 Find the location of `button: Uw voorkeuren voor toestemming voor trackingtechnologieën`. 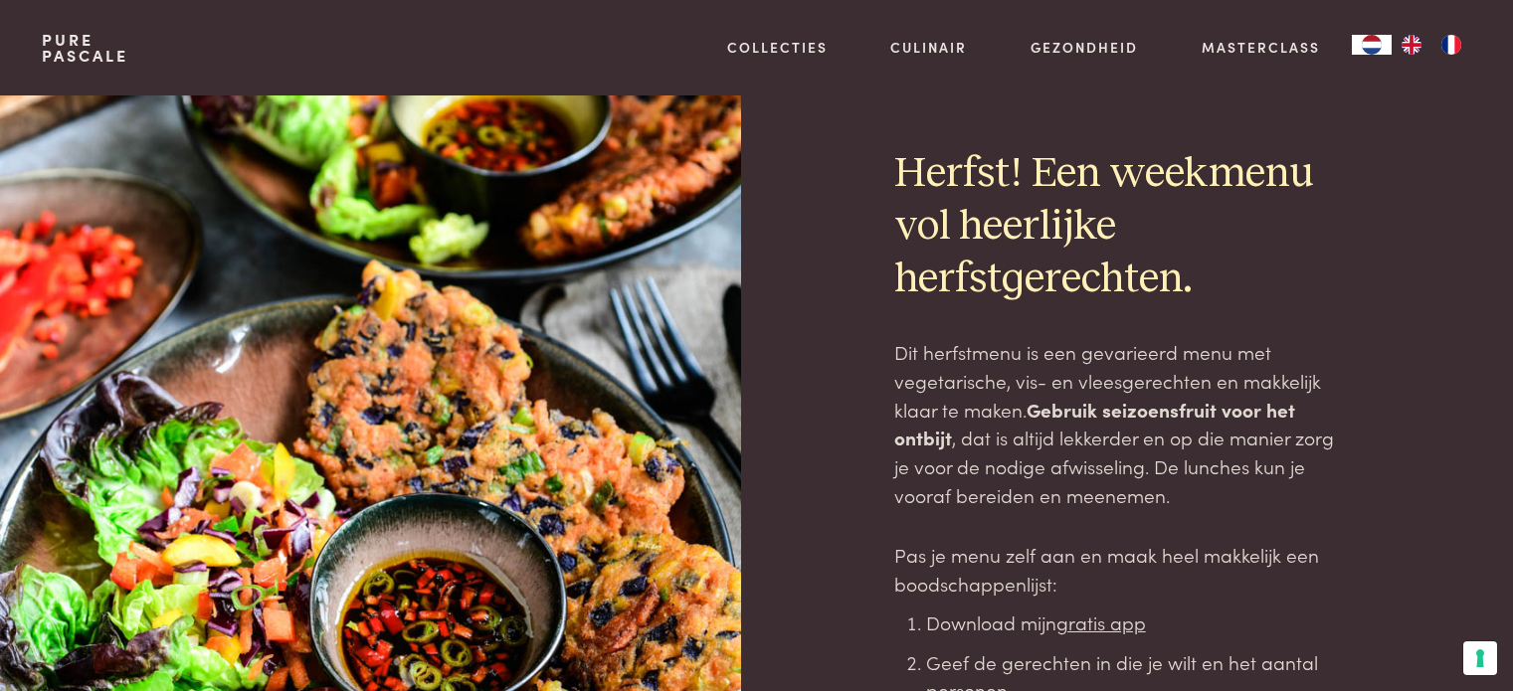

button: Uw voorkeuren voor toestemming voor trackingtechnologieën is located at coordinates (1480, 658).